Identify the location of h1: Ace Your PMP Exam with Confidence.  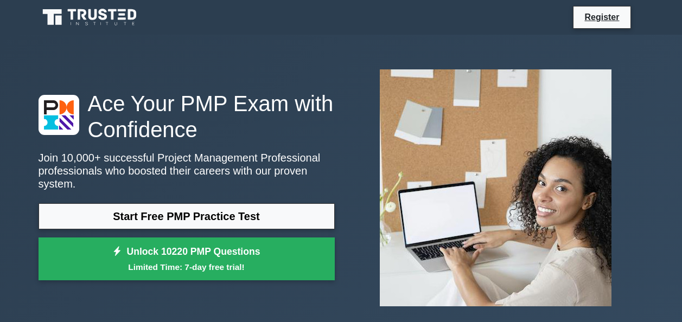
(187, 117).